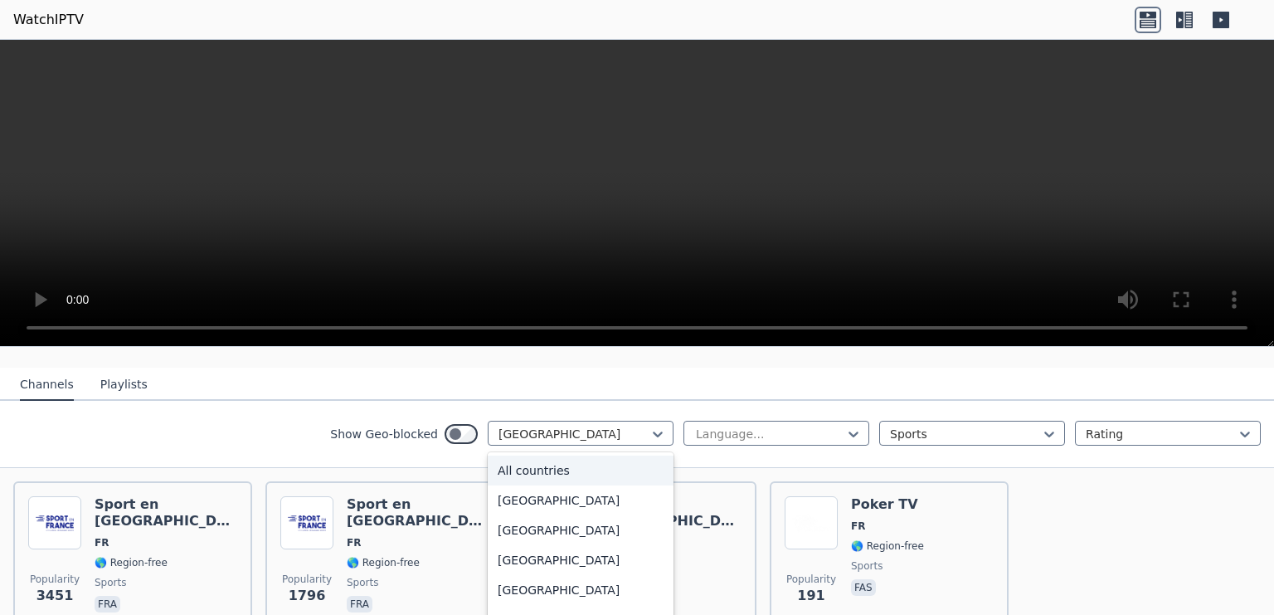 The width and height of the screenshot is (1274, 615). I want to click on label: Show Geo-blocked, so click(384, 434).